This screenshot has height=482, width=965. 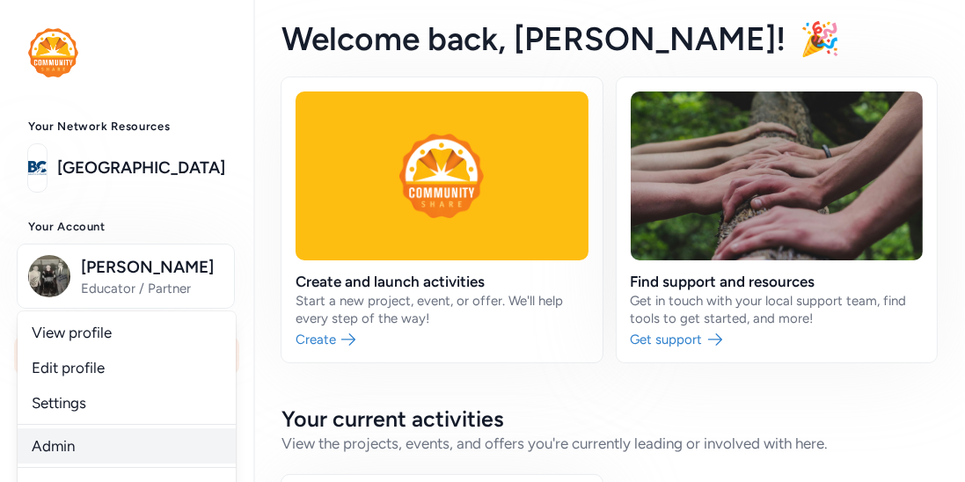 What do you see at coordinates (127, 333) in the screenshot?
I see `a: View profile` at bounding box center [127, 333].